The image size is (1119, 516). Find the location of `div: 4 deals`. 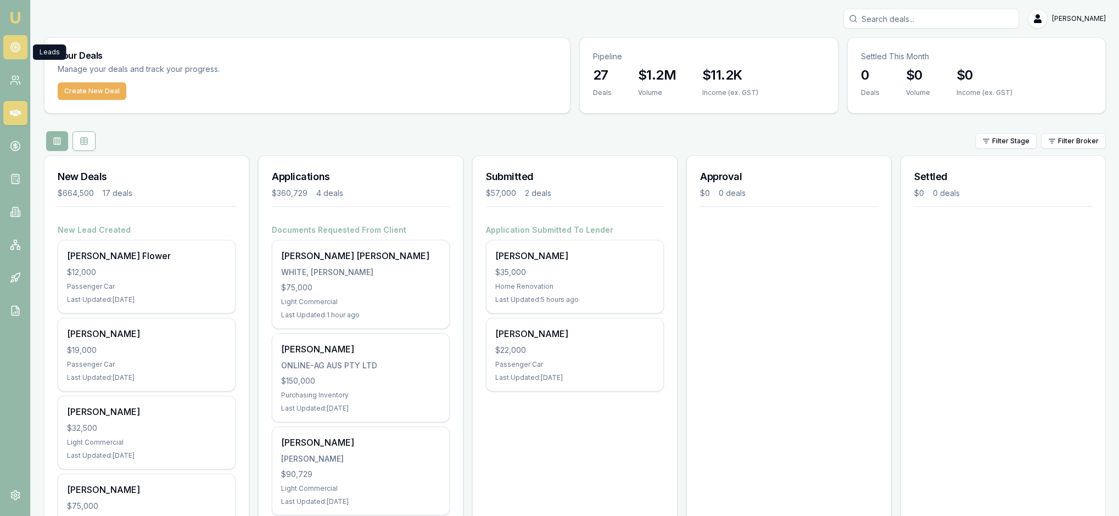

div: 4 deals is located at coordinates (329, 193).